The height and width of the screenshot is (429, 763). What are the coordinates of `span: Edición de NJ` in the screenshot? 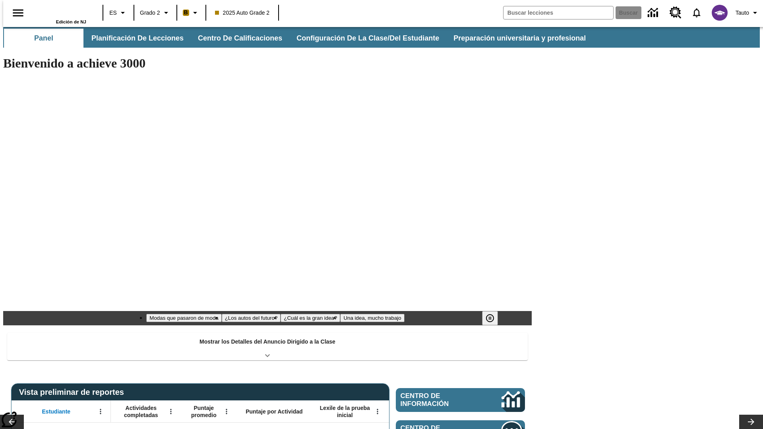 It's located at (71, 22).